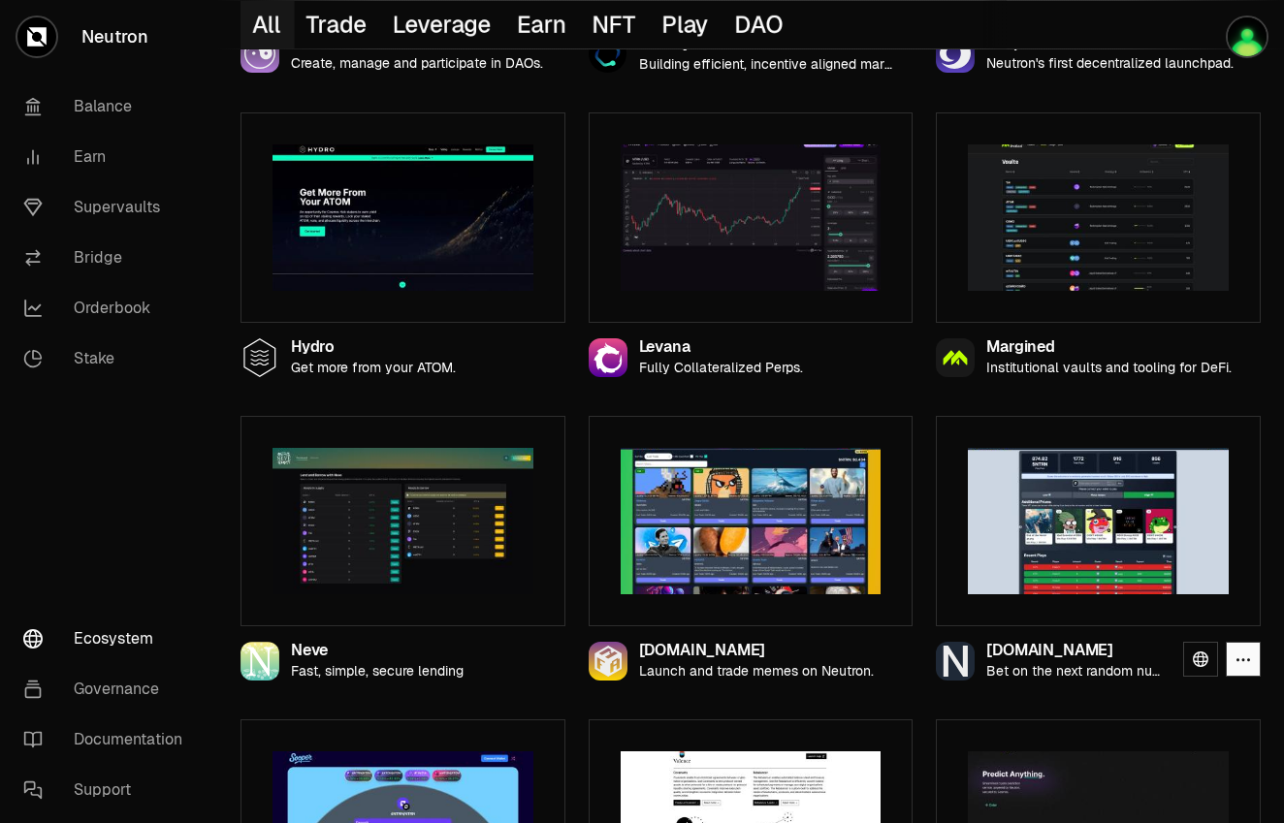 This screenshot has width=1284, height=823. What do you see at coordinates (109, 639) in the screenshot?
I see `a: Ecosystem` at bounding box center [109, 639].